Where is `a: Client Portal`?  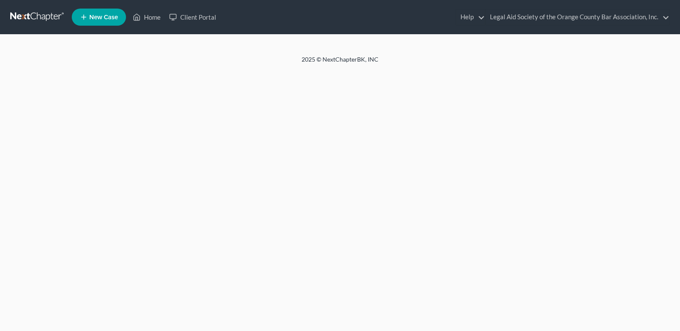 a: Client Portal is located at coordinates (193, 17).